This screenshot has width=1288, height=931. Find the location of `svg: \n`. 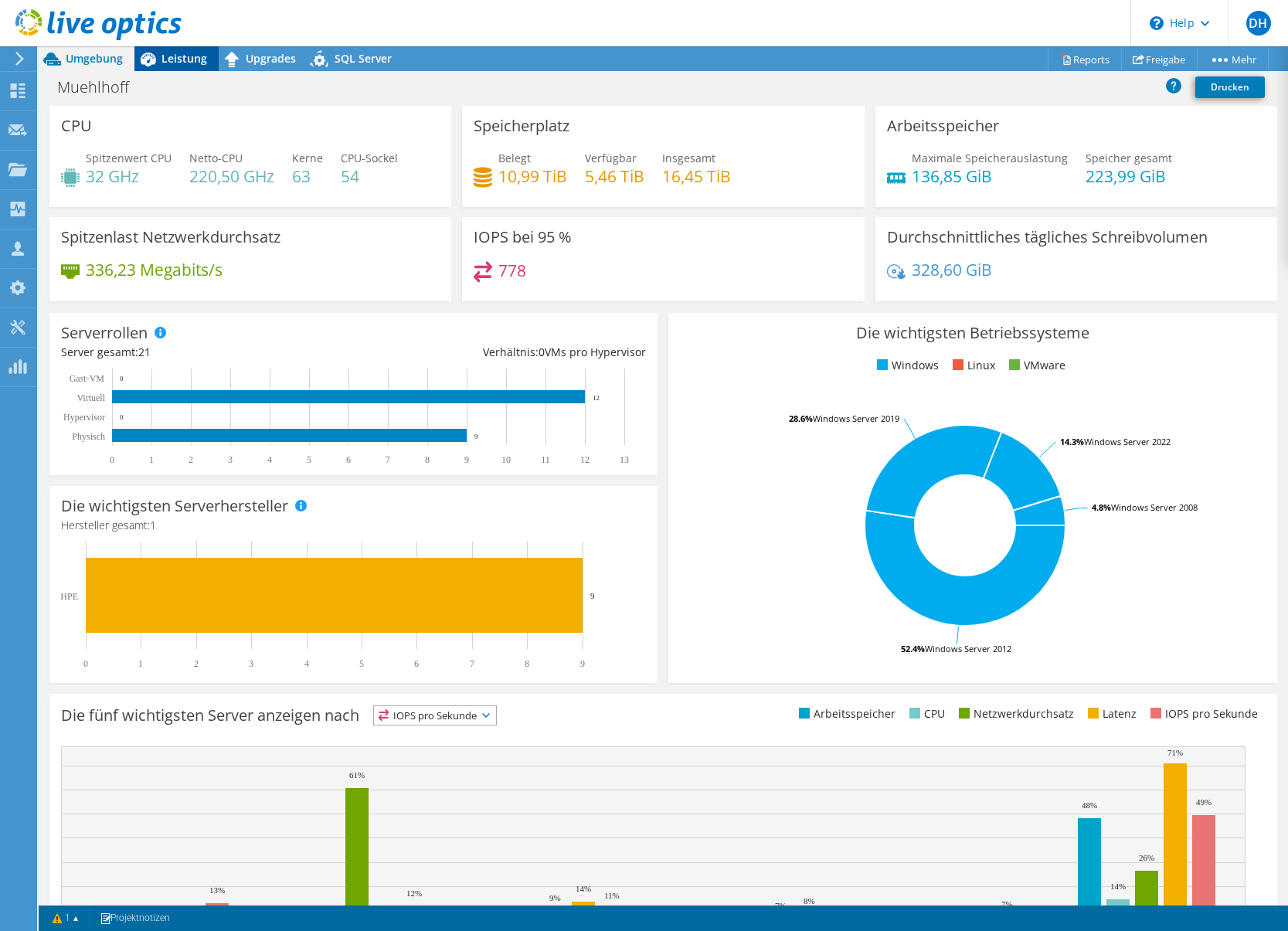

svg: \n is located at coordinates (1157, 23).